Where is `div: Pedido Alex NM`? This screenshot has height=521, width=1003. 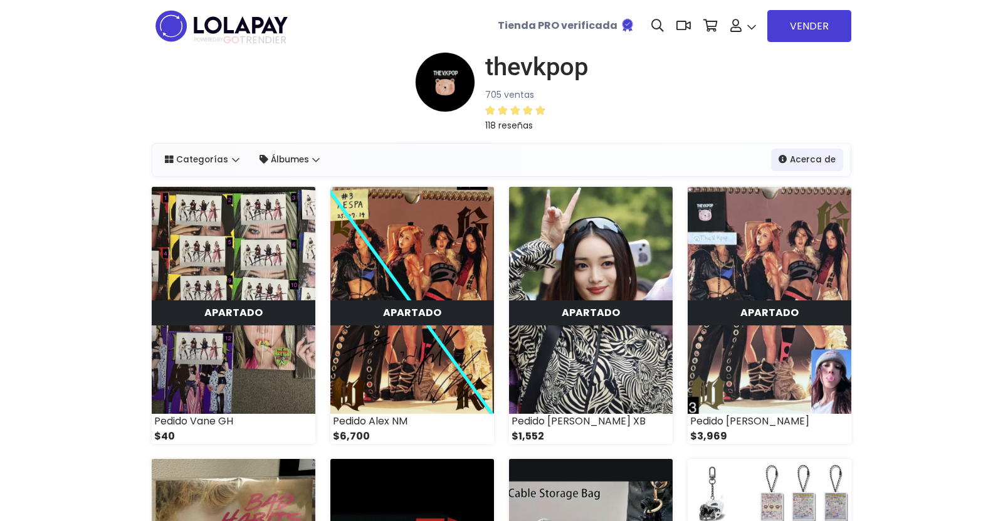 div: Pedido Alex NM is located at coordinates (412, 421).